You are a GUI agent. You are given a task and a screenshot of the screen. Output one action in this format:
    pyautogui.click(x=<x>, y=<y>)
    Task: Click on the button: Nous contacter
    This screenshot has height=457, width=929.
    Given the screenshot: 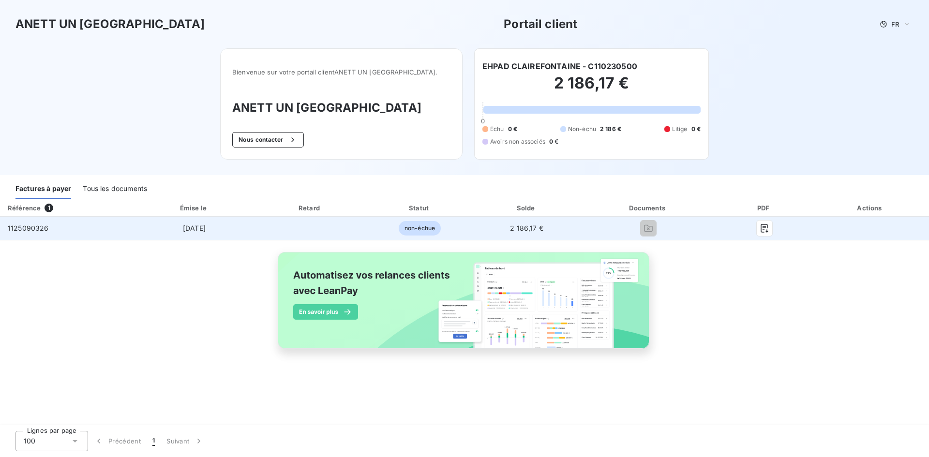 What is the action you would take?
    pyautogui.click(x=268, y=140)
    